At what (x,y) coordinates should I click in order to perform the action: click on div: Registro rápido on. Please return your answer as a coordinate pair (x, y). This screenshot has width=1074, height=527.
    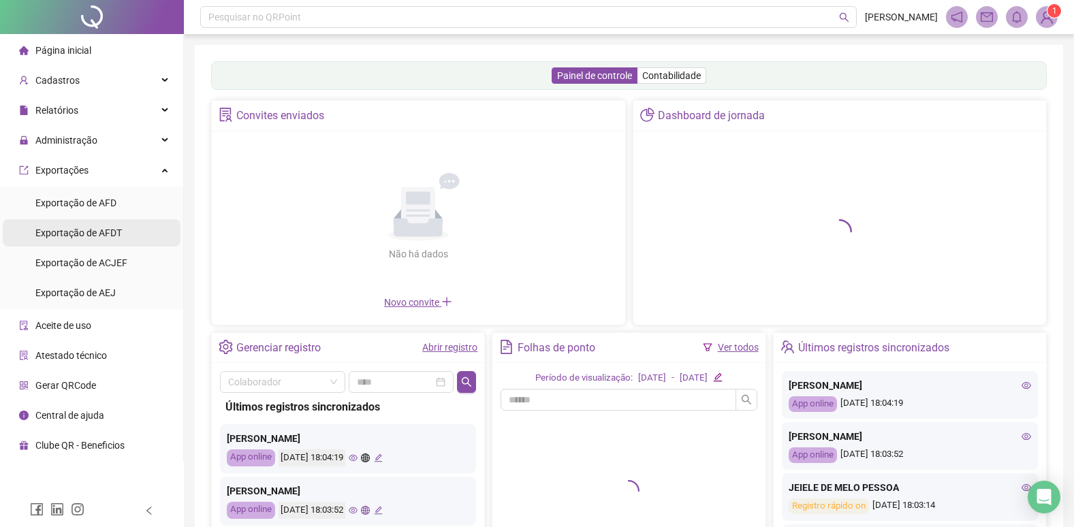
    Looking at the image, I should click on (829, 506).